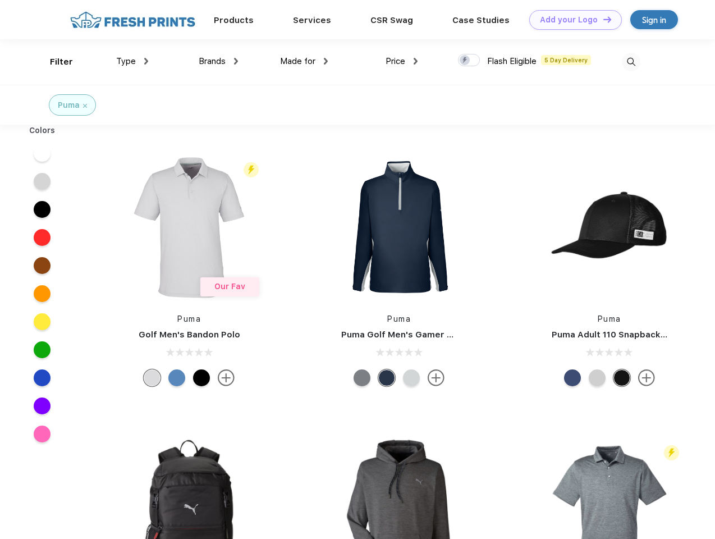 The height and width of the screenshot is (539, 715). Describe the element at coordinates (395, 61) in the screenshot. I see `span: Price` at that location.